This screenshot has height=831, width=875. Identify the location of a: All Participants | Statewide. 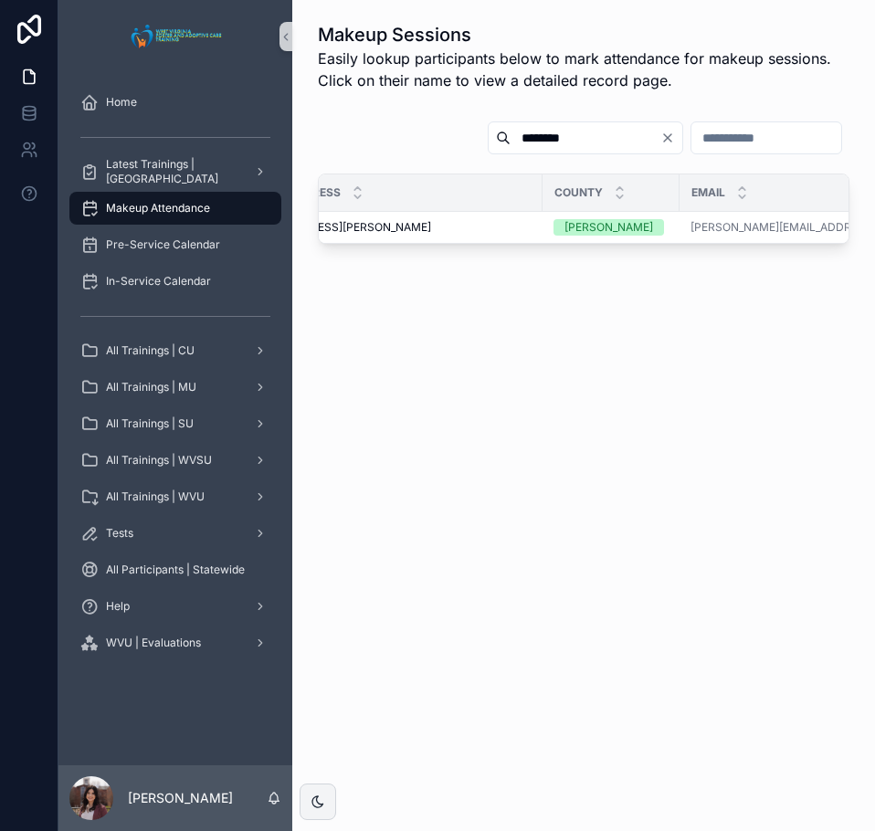
(175, 570).